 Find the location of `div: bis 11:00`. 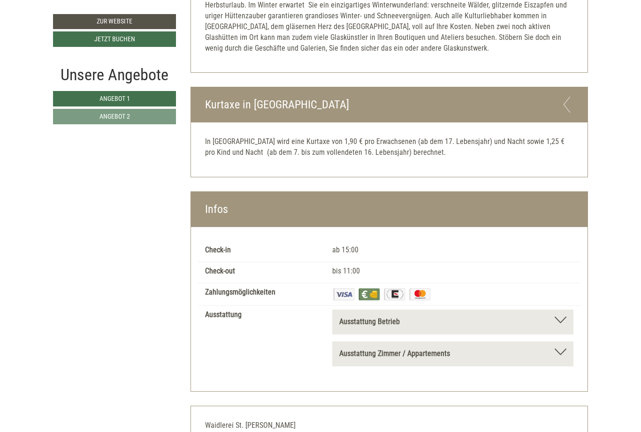

div: bis 11:00 is located at coordinates (453, 271).